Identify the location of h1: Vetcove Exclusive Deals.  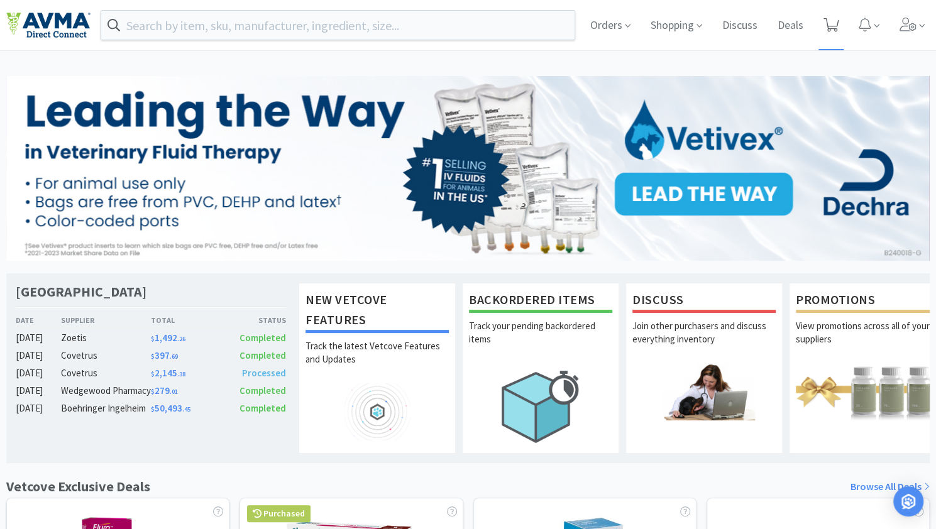
(78, 487).